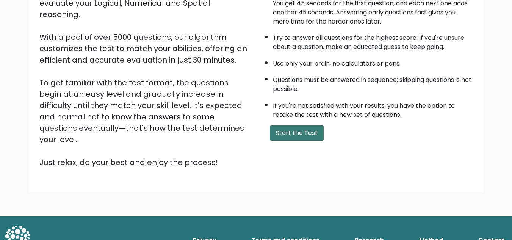  What do you see at coordinates (373, 41) in the screenshot?
I see `li: Try to answer all questions for the highest score. If you're unsure about a question, make an edu...` at bounding box center [373, 41].